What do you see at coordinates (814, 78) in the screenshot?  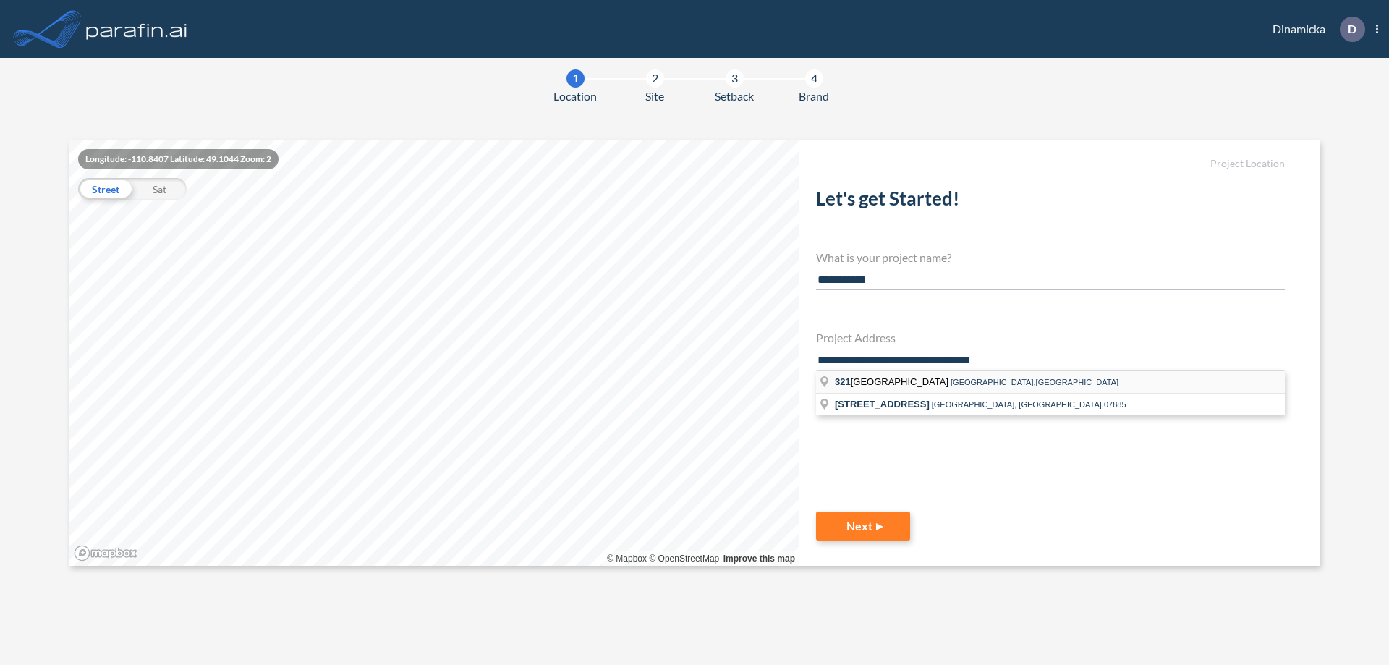 I see `div: 4` at bounding box center [814, 78].